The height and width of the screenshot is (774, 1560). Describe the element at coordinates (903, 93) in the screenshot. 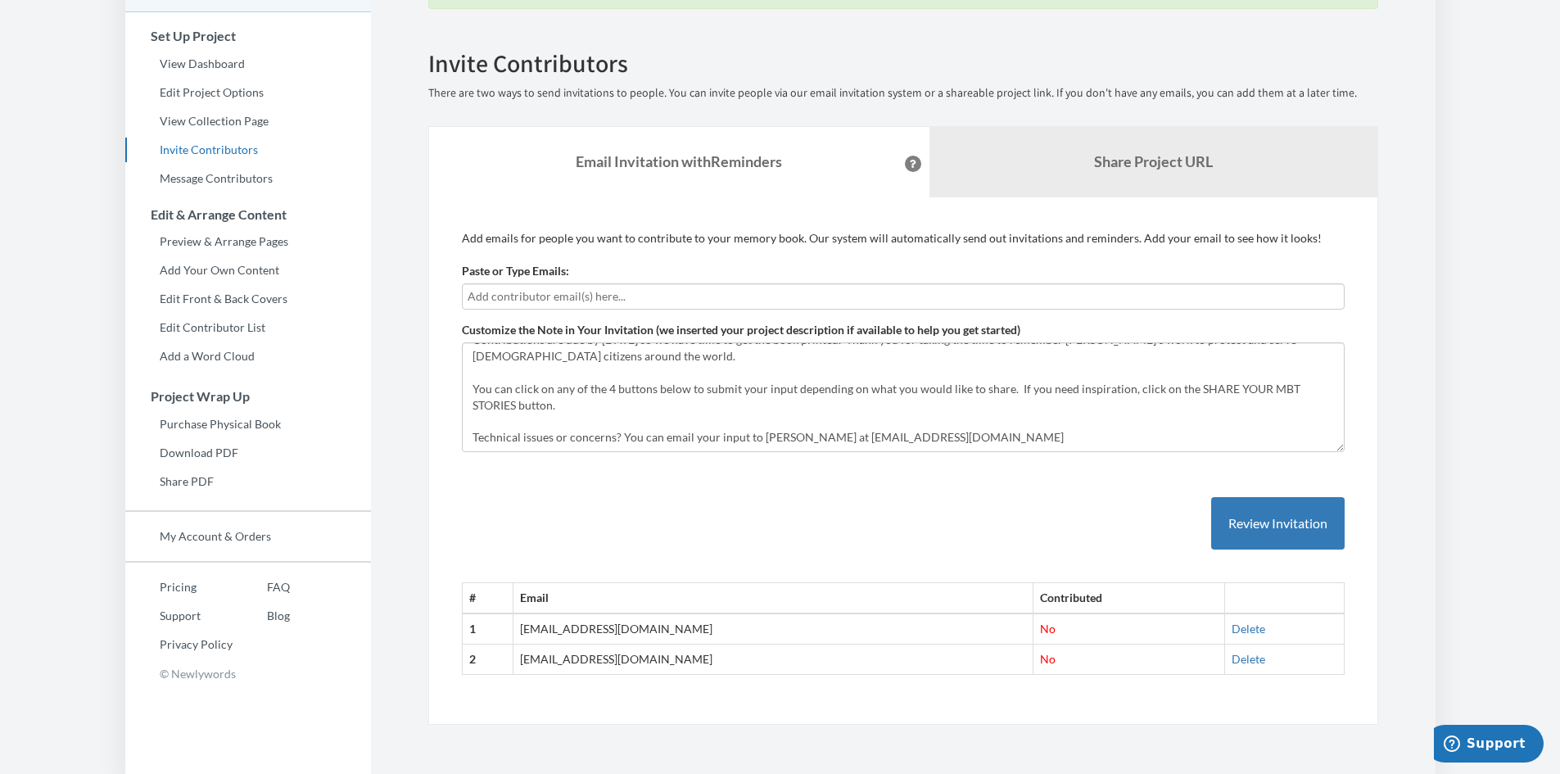

I see `p: There are two ways to send invitations to people. You can invite people via our email invitation ...` at that location.